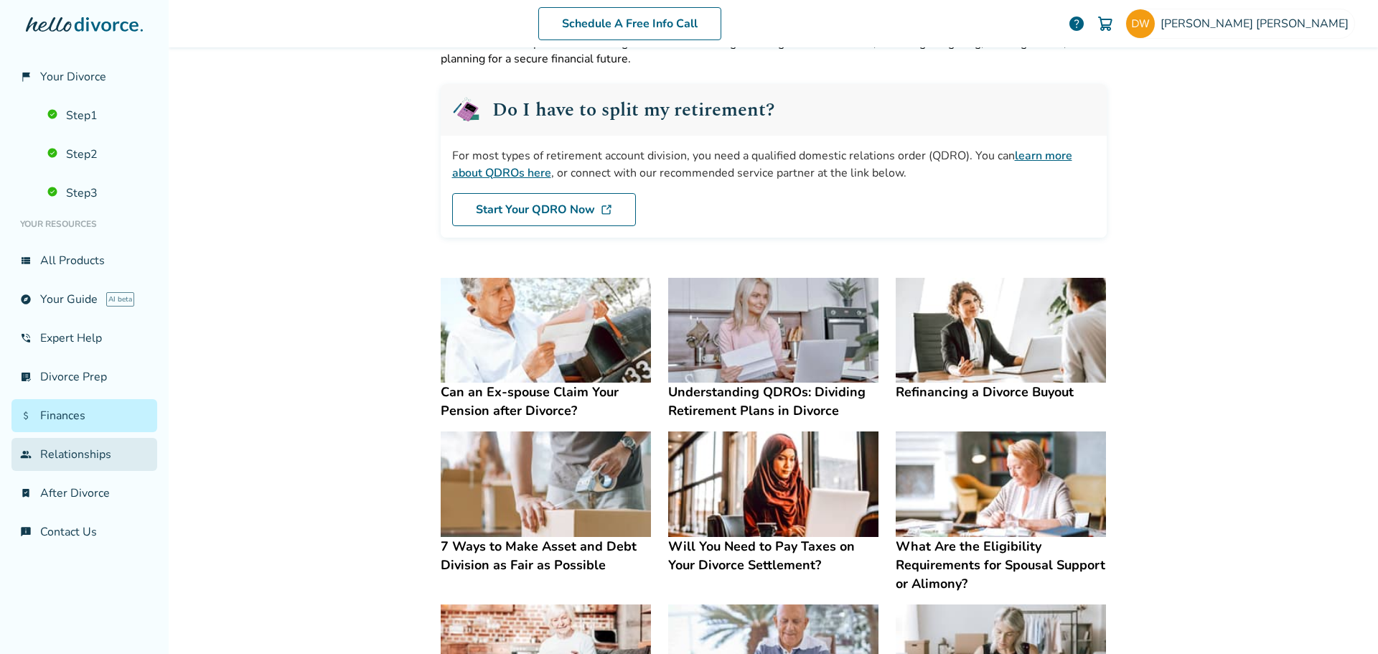 The height and width of the screenshot is (654, 1378). I want to click on a: Step2, so click(98, 154).